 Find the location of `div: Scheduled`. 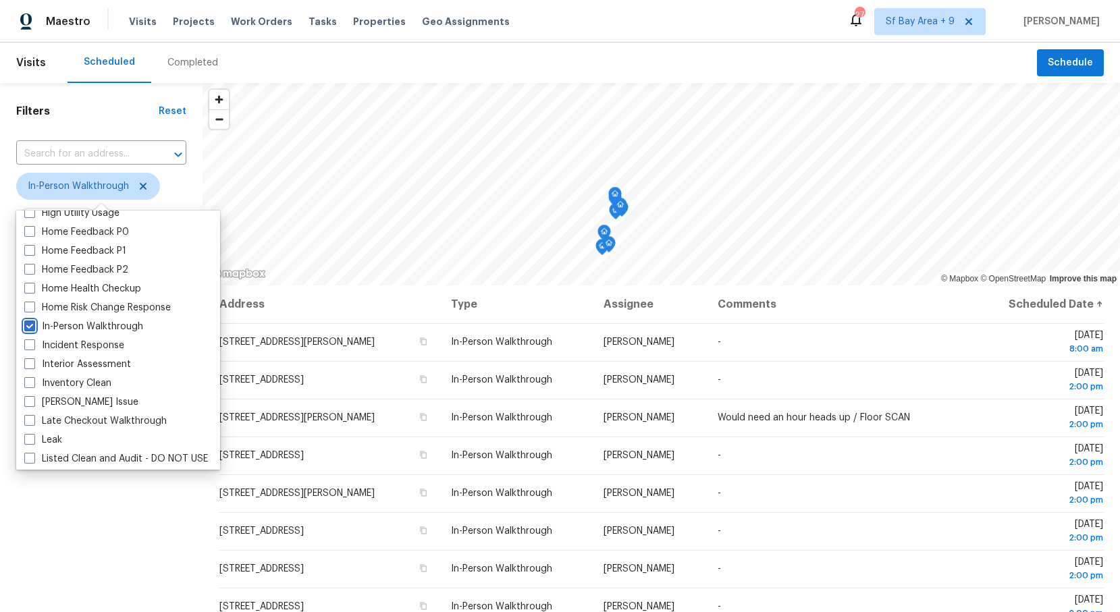

div: Scheduled is located at coordinates (109, 62).